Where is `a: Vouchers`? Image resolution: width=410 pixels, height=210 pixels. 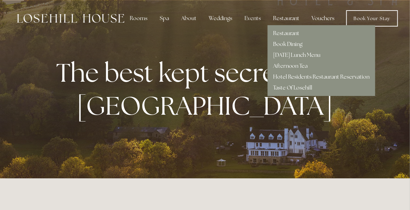
a: Vouchers is located at coordinates (323, 18).